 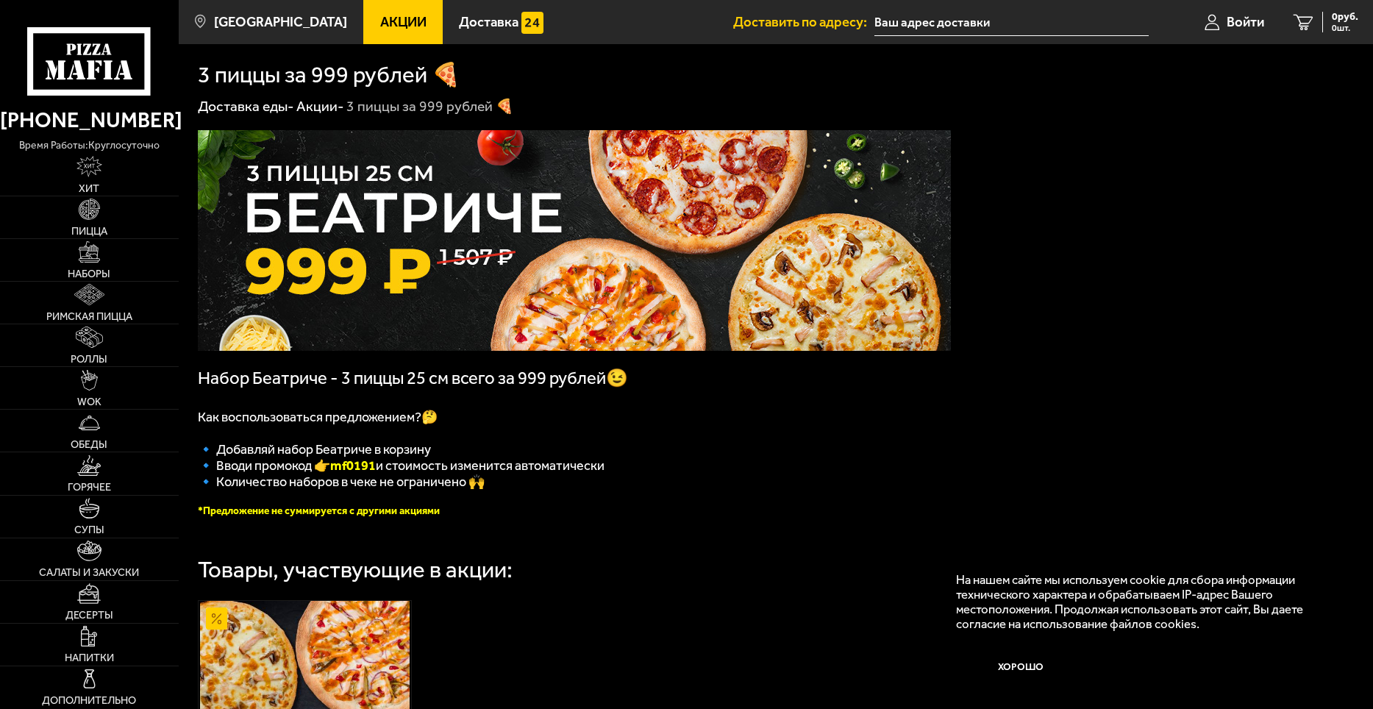 What do you see at coordinates (1011, 22) in the screenshot?
I see `input: Ваш адрес доставки` at bounding box center [1011, 22].